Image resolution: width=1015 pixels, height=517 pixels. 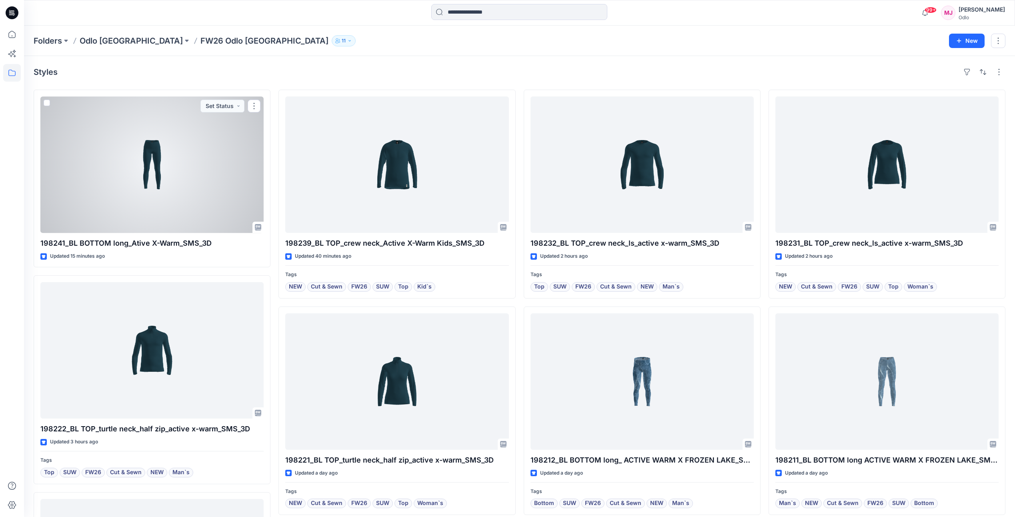 I want to click on a: 198231_BL TOP_crew neck_ls_active x-warm_SMS_3D, so click(x=887, y=164).